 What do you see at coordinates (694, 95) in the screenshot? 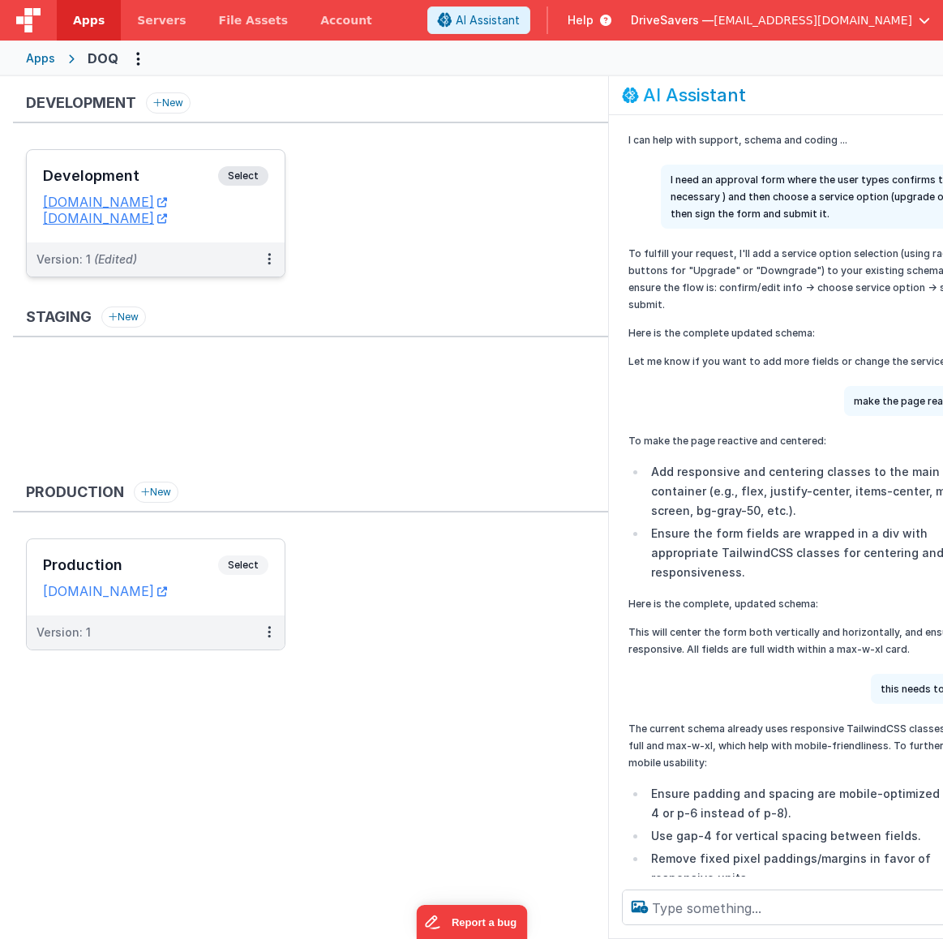
I see `h2: AI Assistant` at bounding box center [694, 95].